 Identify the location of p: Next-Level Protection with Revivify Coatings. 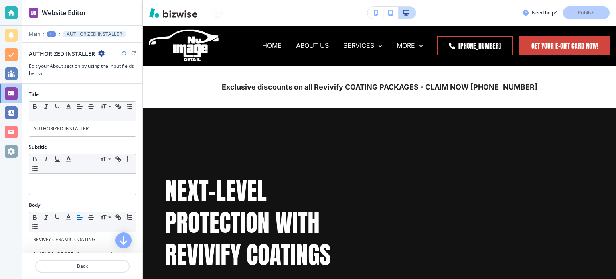
(268, 222).